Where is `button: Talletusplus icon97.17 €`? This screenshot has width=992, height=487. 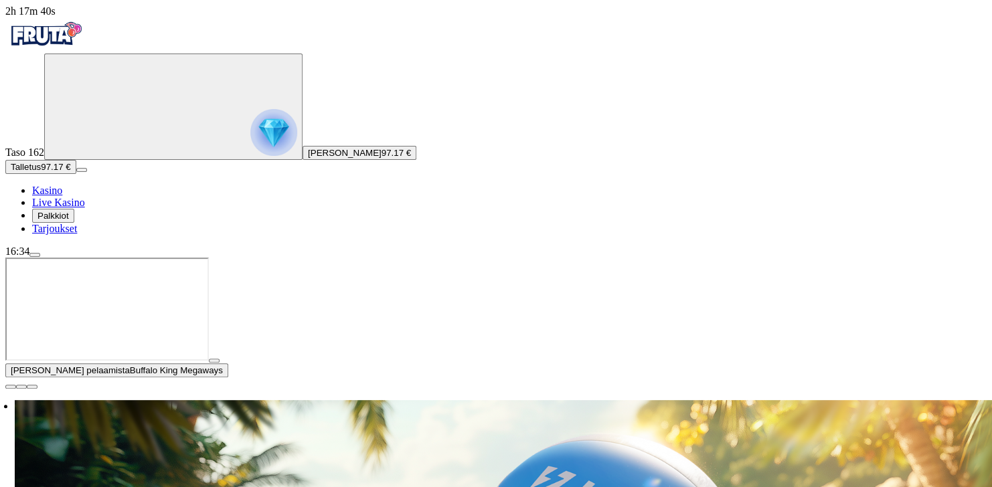 button: Talletusplus icon97.17 € is located at coordinates (41, 167).